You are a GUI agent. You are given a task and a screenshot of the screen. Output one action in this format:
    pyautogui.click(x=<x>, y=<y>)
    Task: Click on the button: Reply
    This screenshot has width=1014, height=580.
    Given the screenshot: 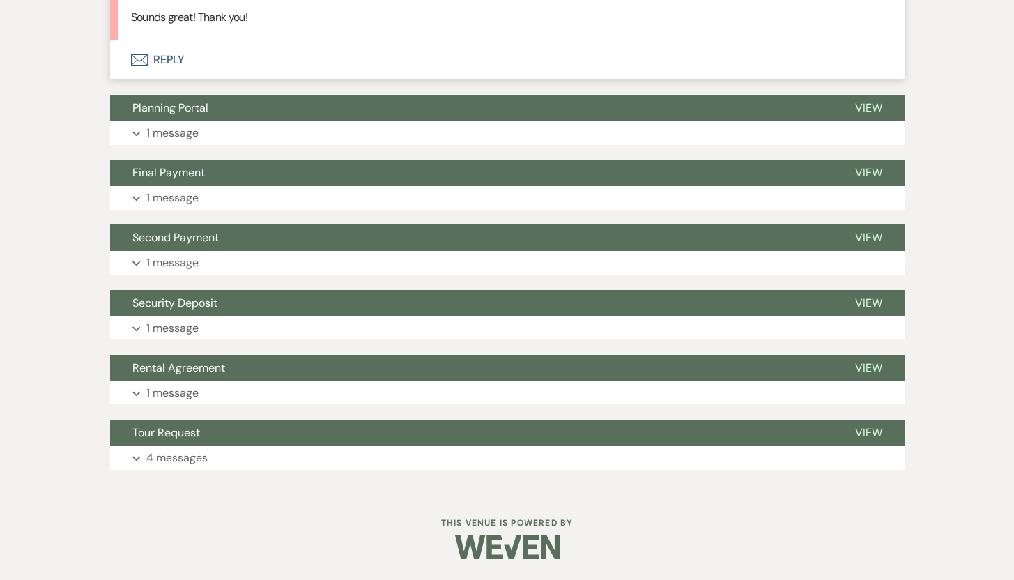 What is the action you would take?
    pyautogui.click(x=507, y=60)
    